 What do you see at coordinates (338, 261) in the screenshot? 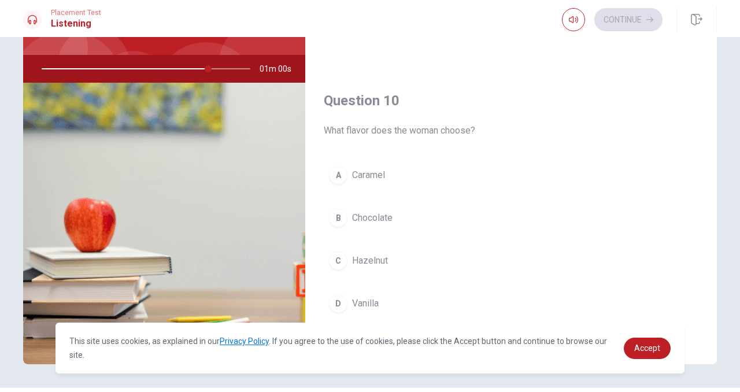
I see `div: C` at bounding box center [338, 261].